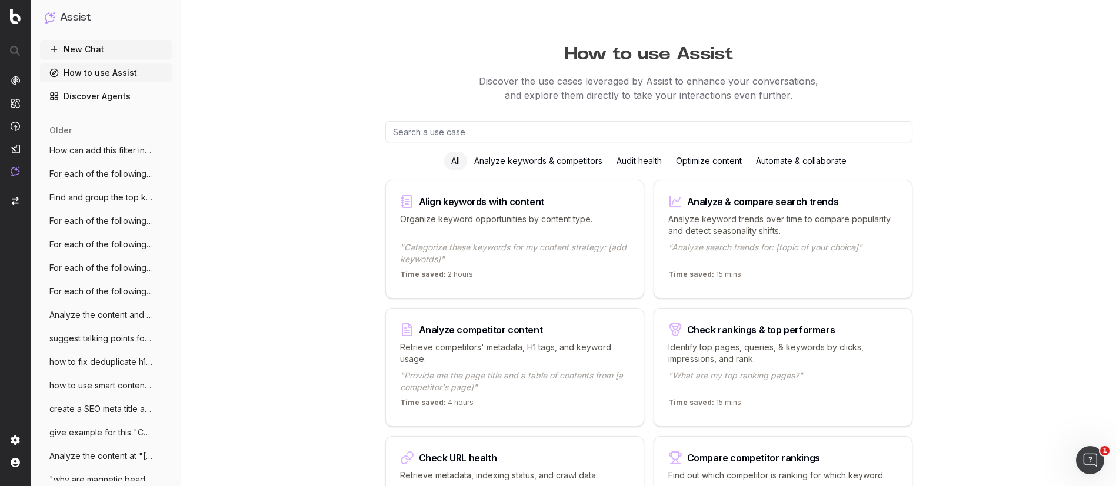  What do you see at coordinates (15, 463) in the screenshot?
I see `img: My account` at bounding box center [15, 463].